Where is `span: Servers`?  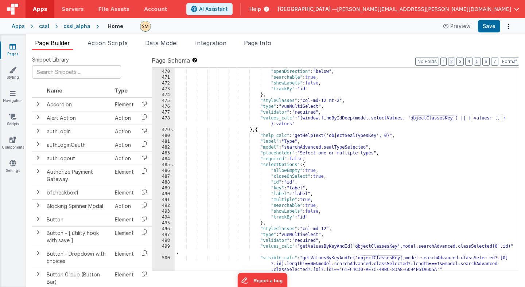 span: Servers is located at coordinates (73, 9).